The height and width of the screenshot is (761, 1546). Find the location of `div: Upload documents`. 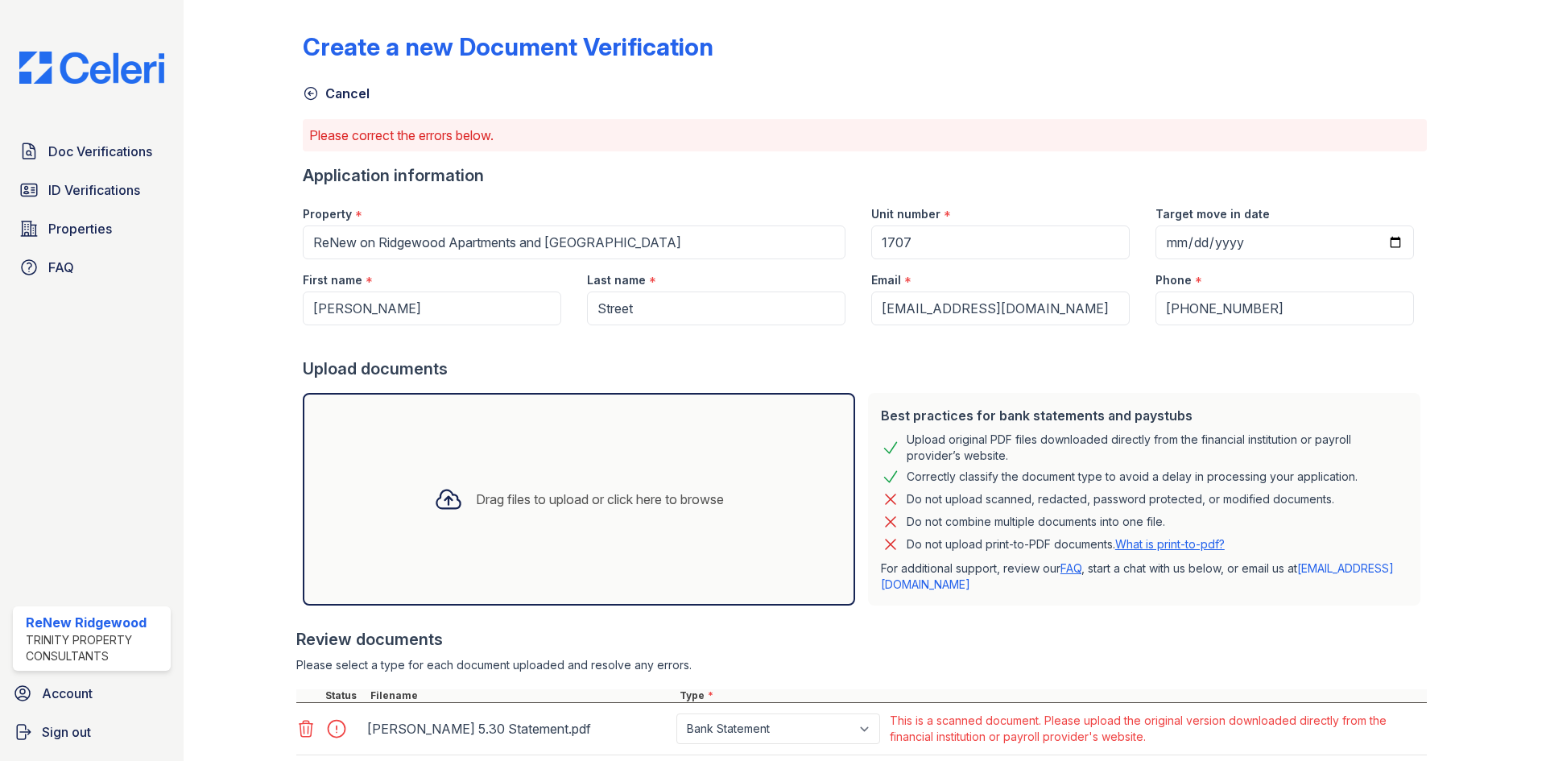

div: Upload documents is located at coordinates (865, 369).